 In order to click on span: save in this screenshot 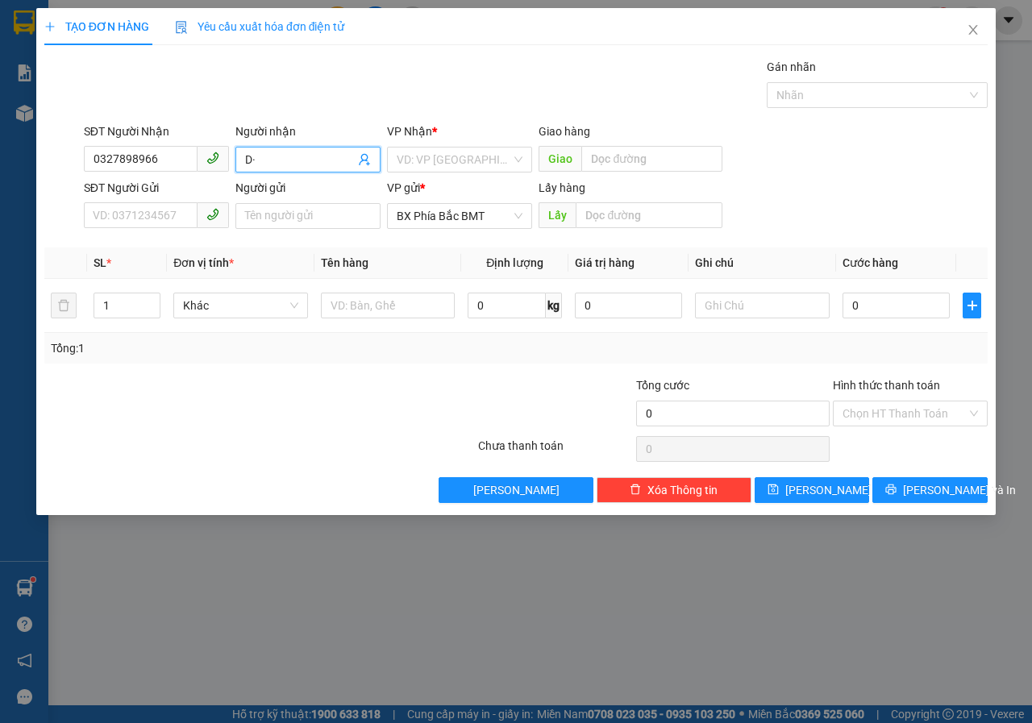, I will do `click(773, 490)`.